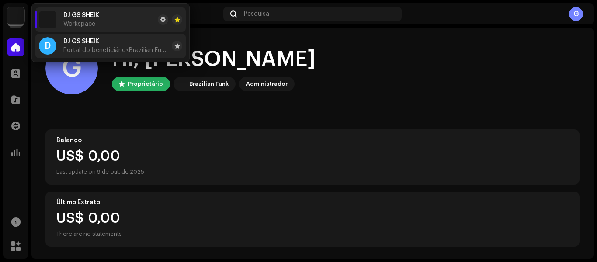 Image resolution: width=597 pixels, height=262 pixels. What do you see at coordinates (209, 84) in the screenshot?
I see `div: Brazilian Funk` at bounding box center [209, 84].